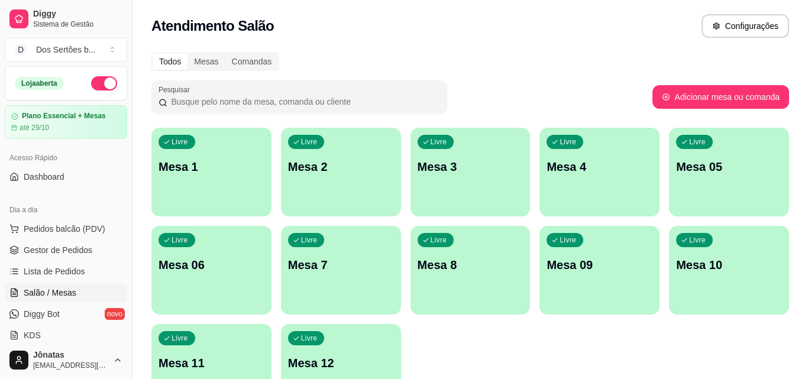 The image size is (808, 379). What do you see at coordinates (728, 172) in the screenshot?
I see `button: LivreMesa 05` at bounding box center [728, 172].